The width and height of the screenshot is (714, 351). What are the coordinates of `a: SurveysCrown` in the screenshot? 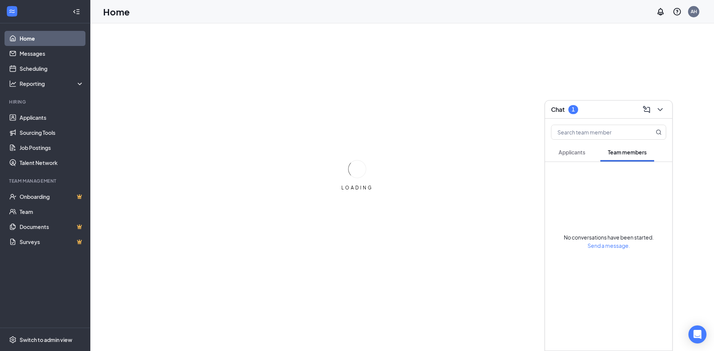 It's located at (52, 242).